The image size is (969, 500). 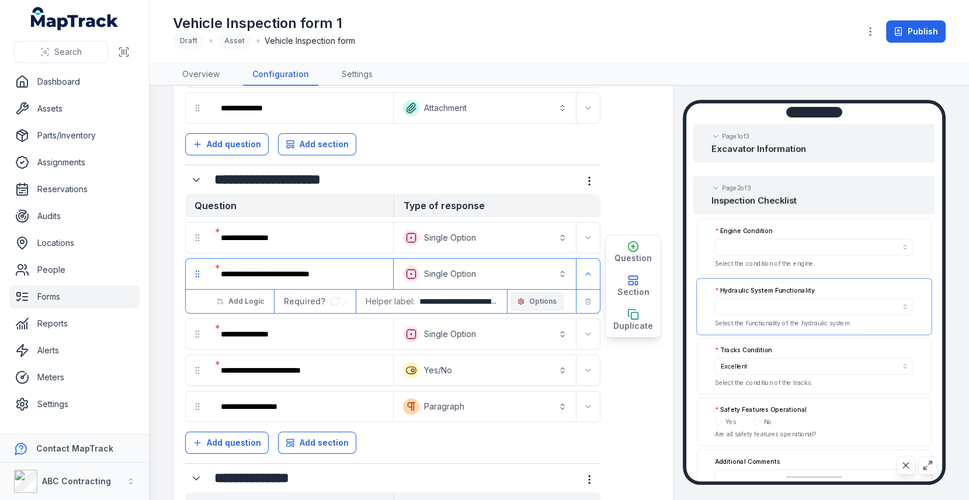 I want to click on p: Are all safety features operational?, so click(x=814, y=434).